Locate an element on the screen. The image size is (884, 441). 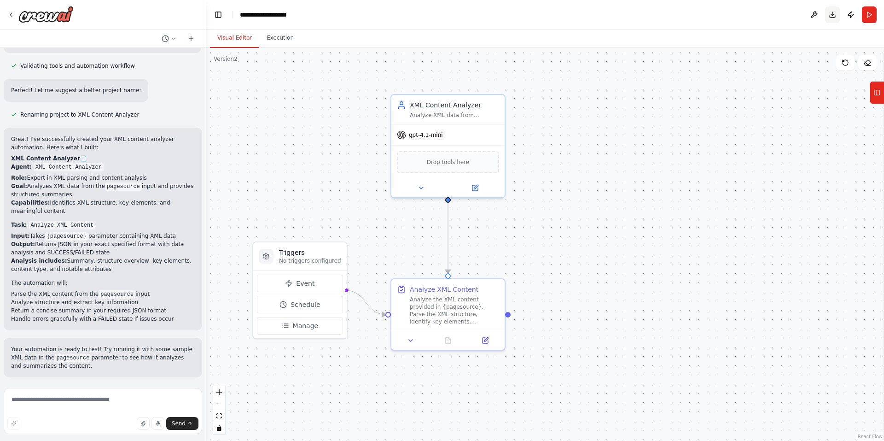
button: zoom out is located at coordinates (219, 404).